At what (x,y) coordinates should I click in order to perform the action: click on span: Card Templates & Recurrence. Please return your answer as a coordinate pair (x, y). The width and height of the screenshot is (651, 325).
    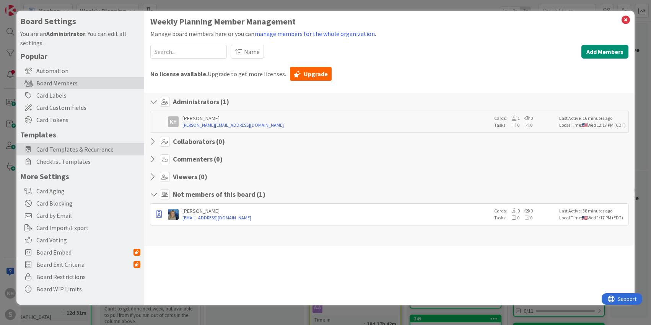
    Looking at the image, I should click on (88, 149).